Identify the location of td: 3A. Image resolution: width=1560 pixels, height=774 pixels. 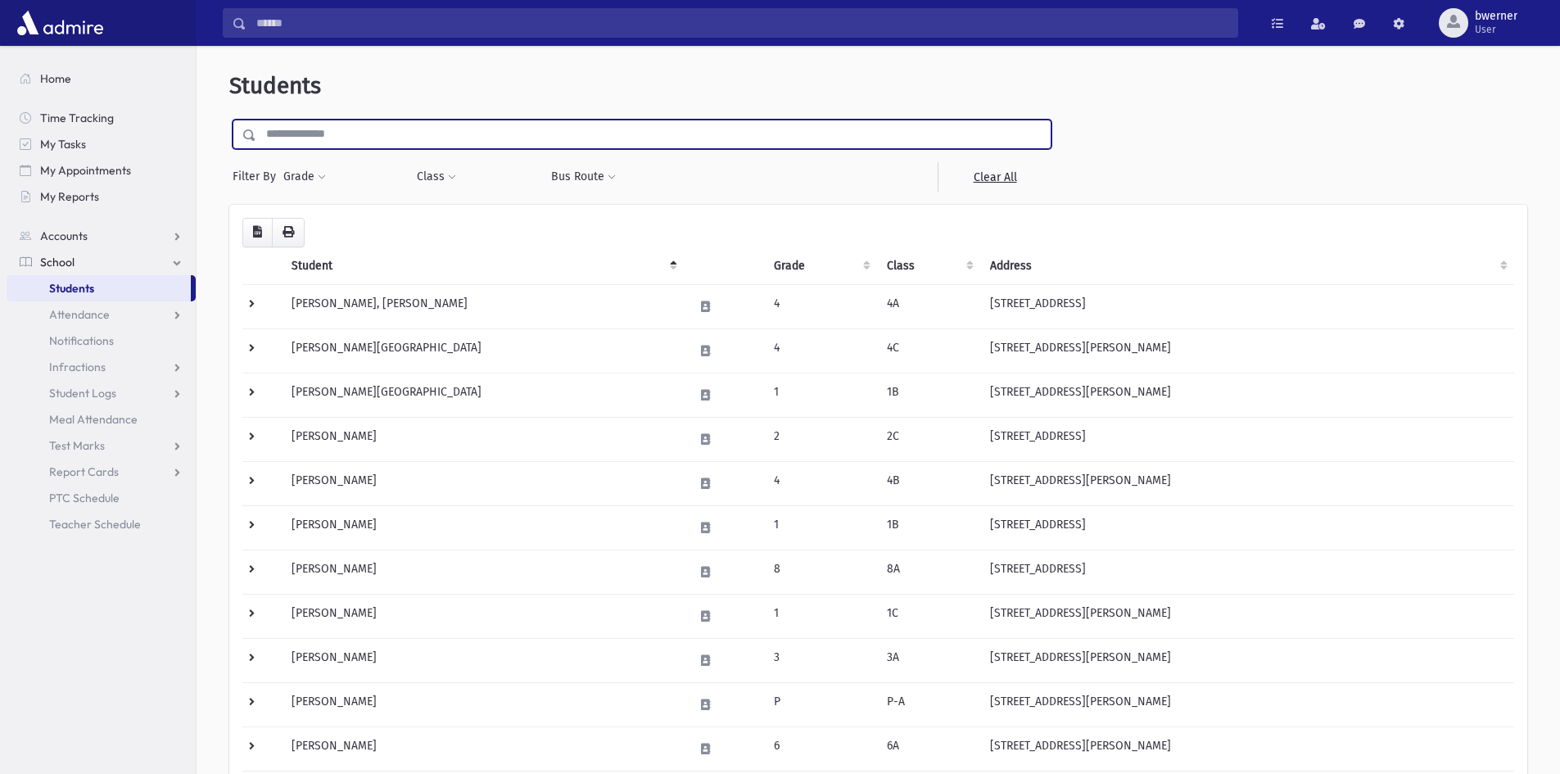
(928, 660).